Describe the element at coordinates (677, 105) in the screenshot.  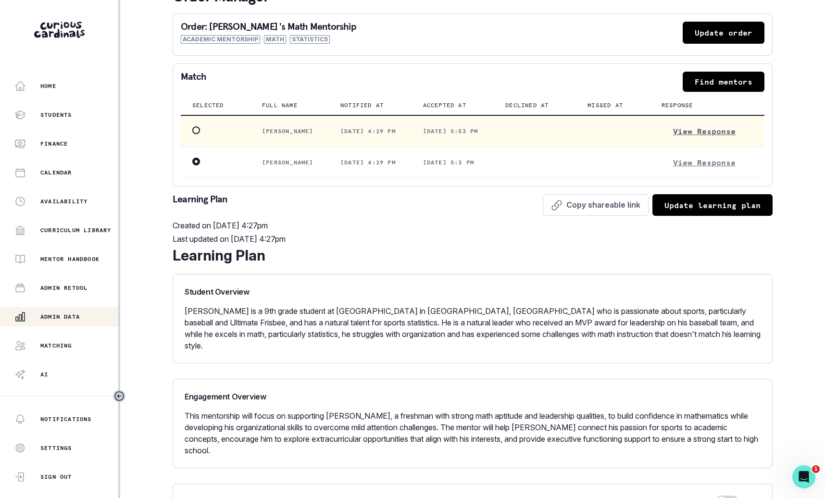
I see `p: Response` at that location.